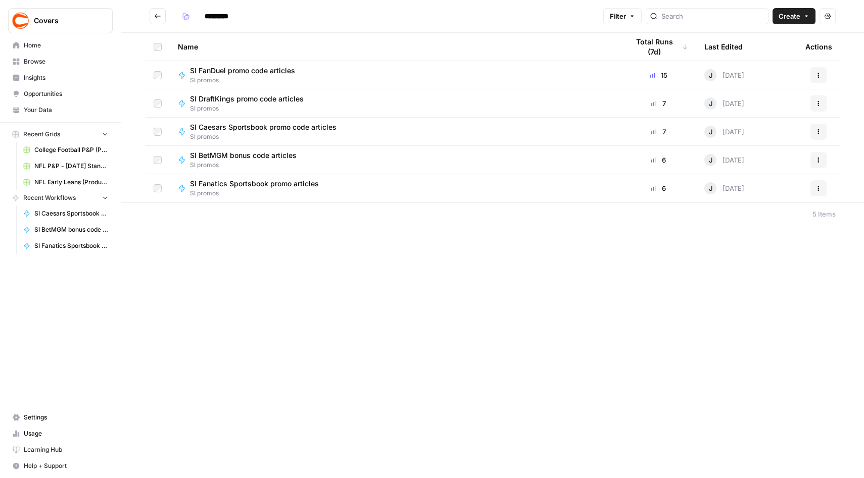 The image size is (864, 478). I want to click on a: Usage, so click(60, 434).